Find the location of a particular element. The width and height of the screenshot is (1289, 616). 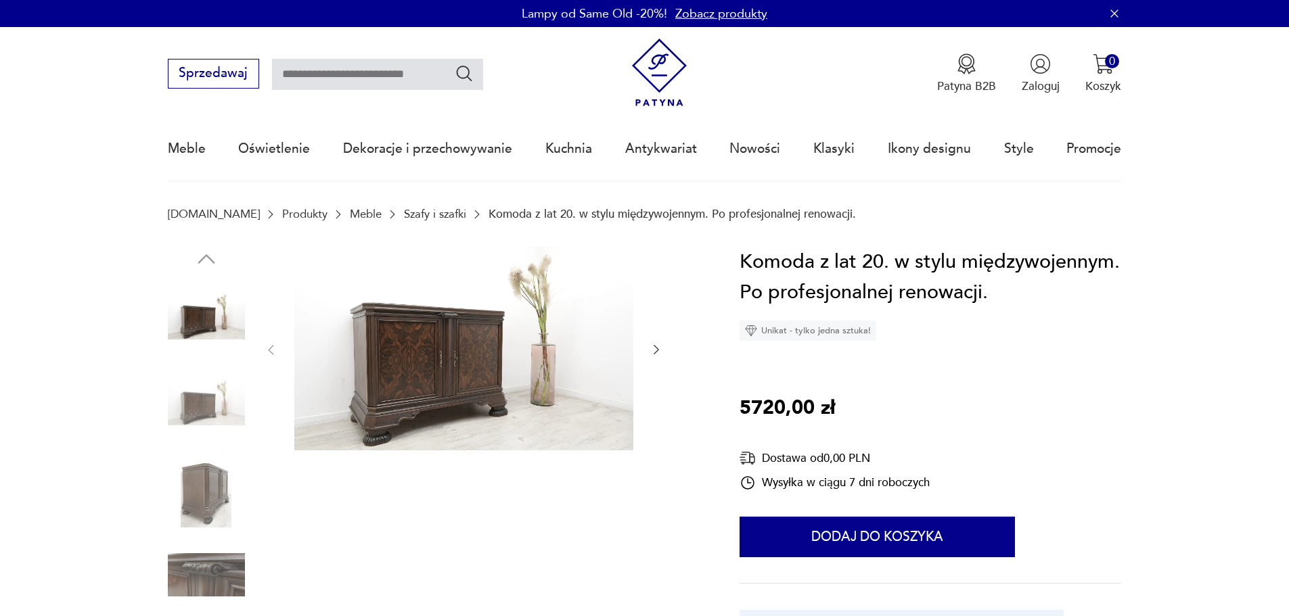

a: Kuchnia is located at coordinates (568, 149).